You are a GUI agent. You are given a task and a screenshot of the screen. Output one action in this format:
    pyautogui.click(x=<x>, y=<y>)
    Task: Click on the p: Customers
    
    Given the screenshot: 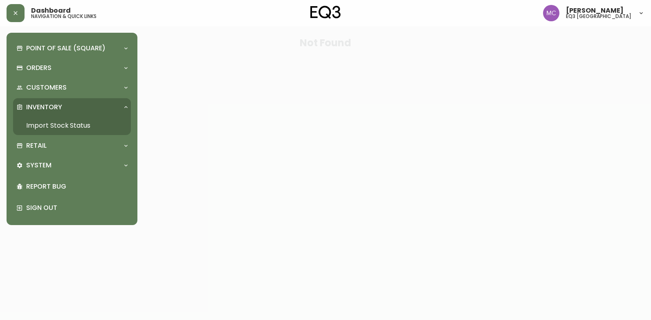 What is the action you would take?
    pyautogui.click(x=46, y=87)
    